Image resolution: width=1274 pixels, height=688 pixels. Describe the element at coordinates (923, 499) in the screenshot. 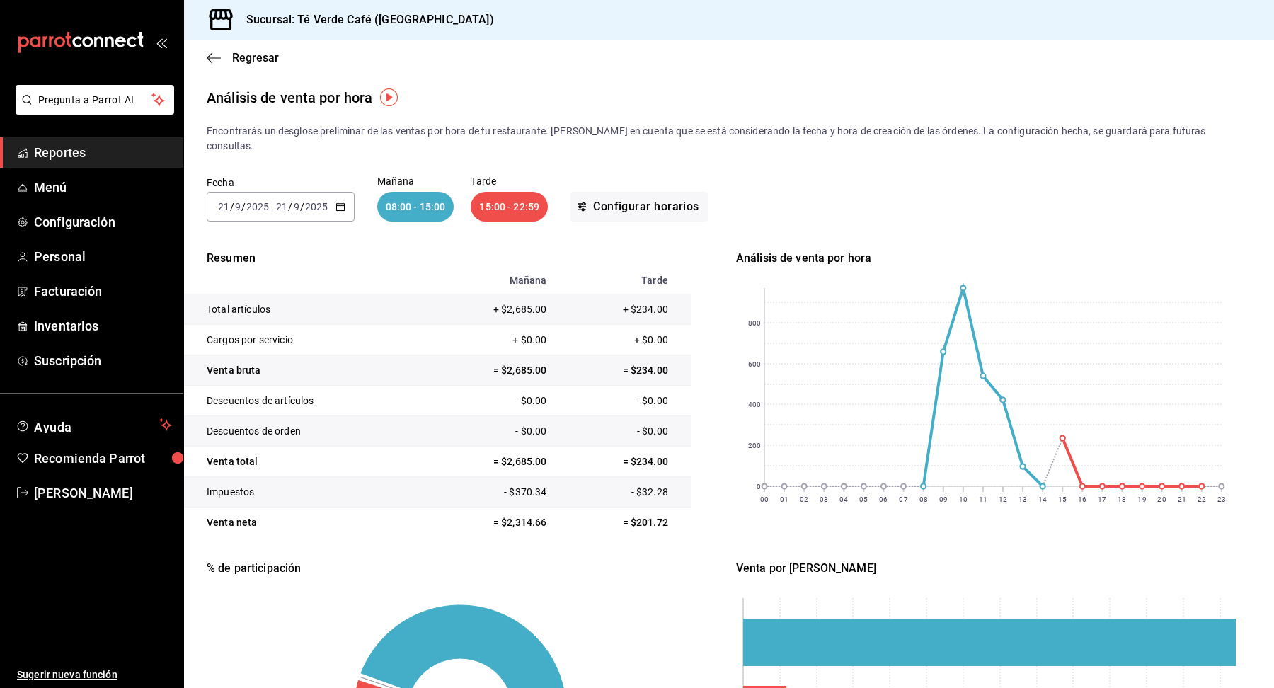

I see `text: 08` at that location.